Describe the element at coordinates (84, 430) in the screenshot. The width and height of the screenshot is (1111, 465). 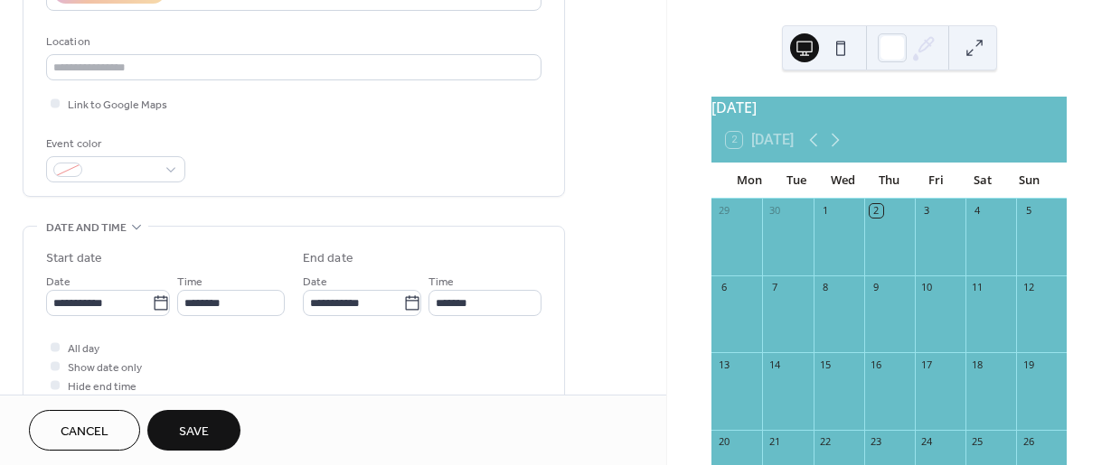
I see `button: Cancel` at that location.